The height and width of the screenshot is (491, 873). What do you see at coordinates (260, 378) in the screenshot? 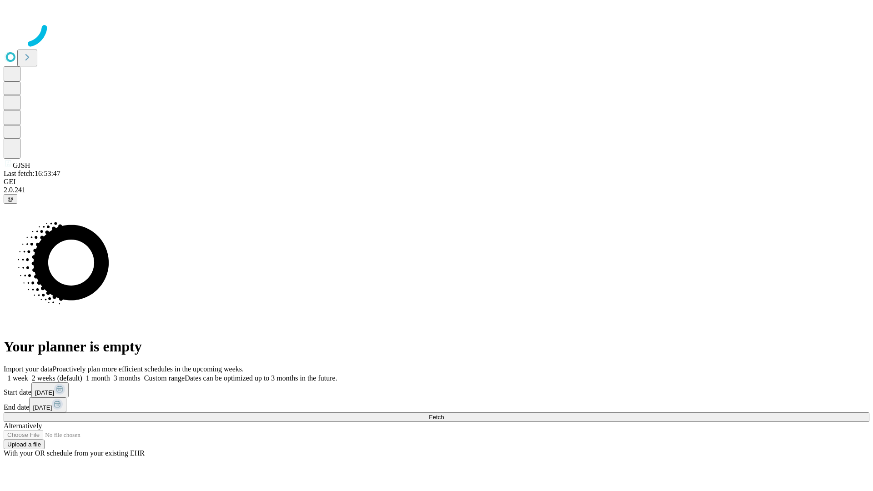
I see `span: Dates can be optimized up to 3 months in the future.` at bounding box center [260, 378].